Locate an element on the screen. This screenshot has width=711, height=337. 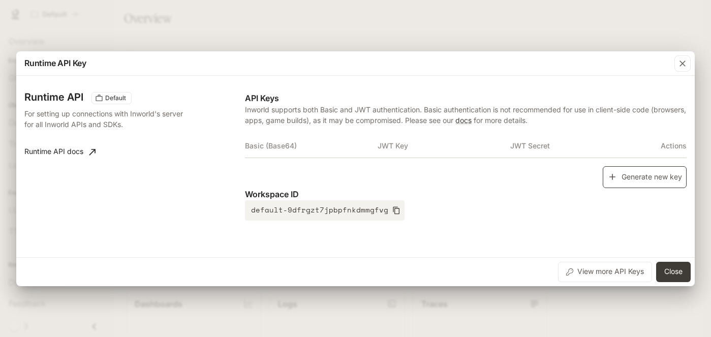
div: These keys will apply to your current workspace only is located at coordinates (111, 98).